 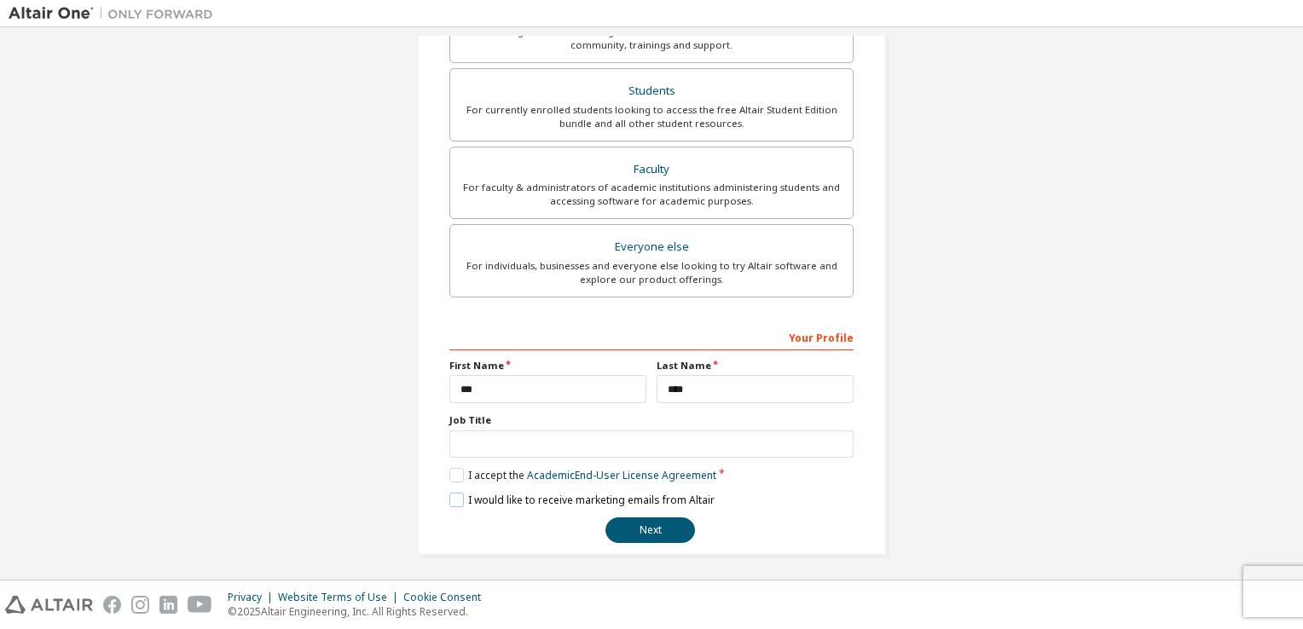 I want to click on div: Faculty, so click(x=652, y=170).